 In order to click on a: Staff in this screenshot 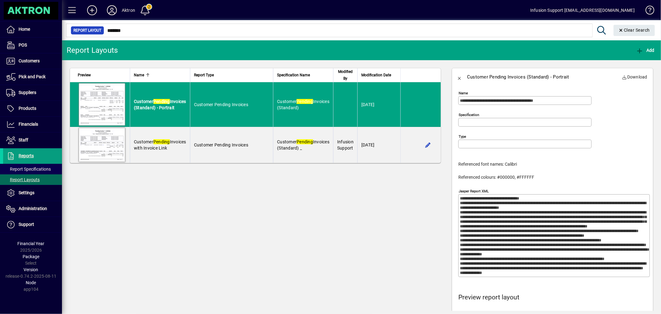, I will do `click(33, 140)`.